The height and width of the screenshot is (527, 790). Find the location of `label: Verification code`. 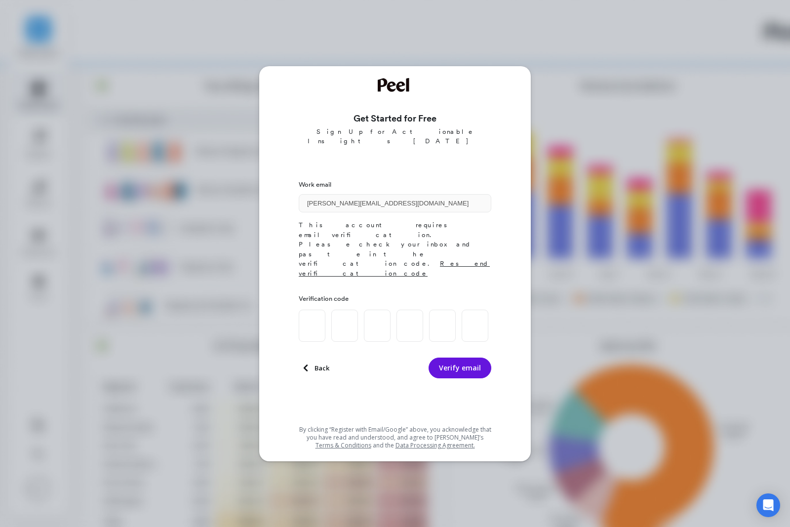

label: Verification code is located at coordinates (323, 299).